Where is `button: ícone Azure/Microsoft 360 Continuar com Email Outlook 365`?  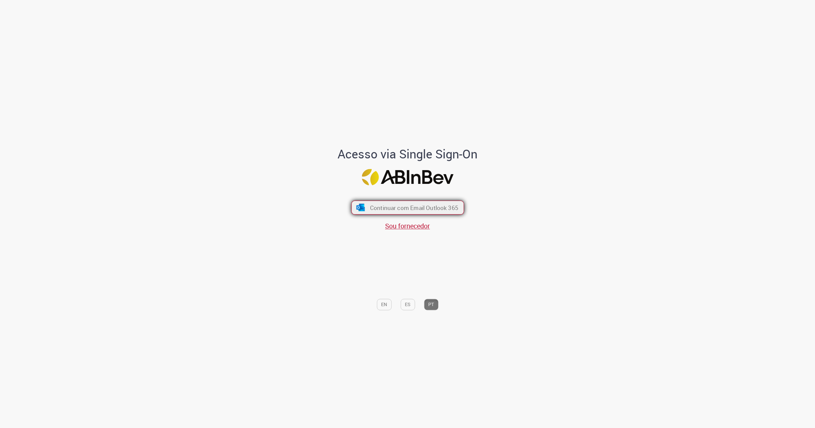
button: ícone Azure/Microsoft 360 Continuar com Email Outlook 365 is located at coordinates (408, 207).